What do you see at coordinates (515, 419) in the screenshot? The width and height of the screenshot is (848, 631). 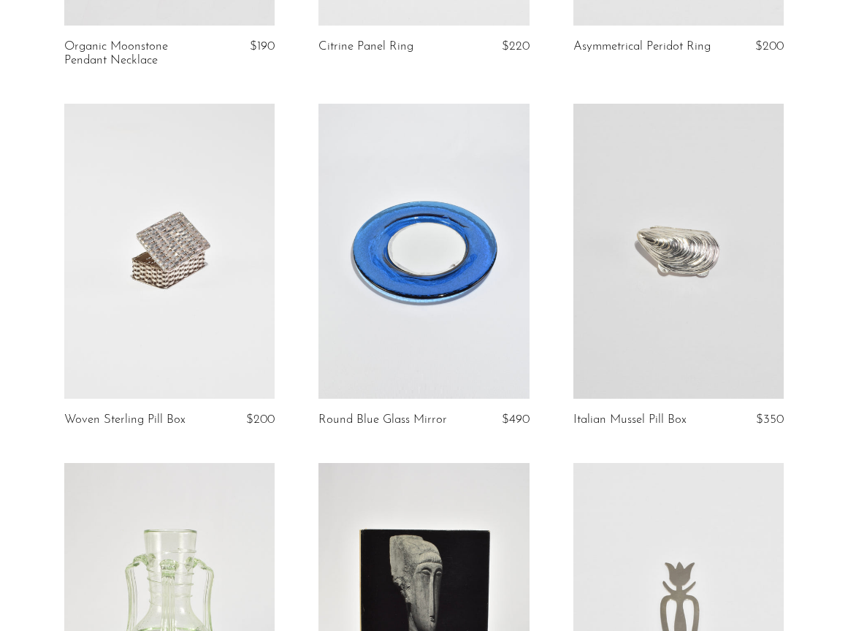 I see `span: $490` at bounding box center [515, 419].